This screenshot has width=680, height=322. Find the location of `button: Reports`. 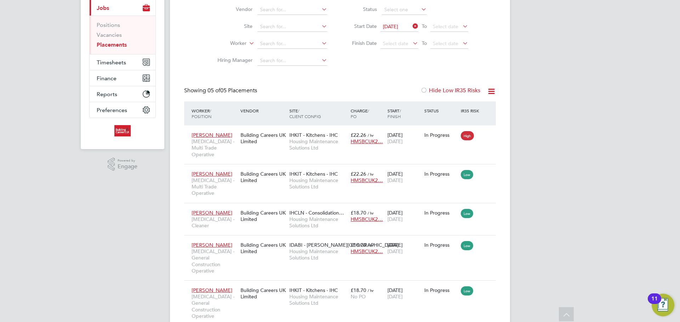

button: Reports is located at coordinates (122, 94).